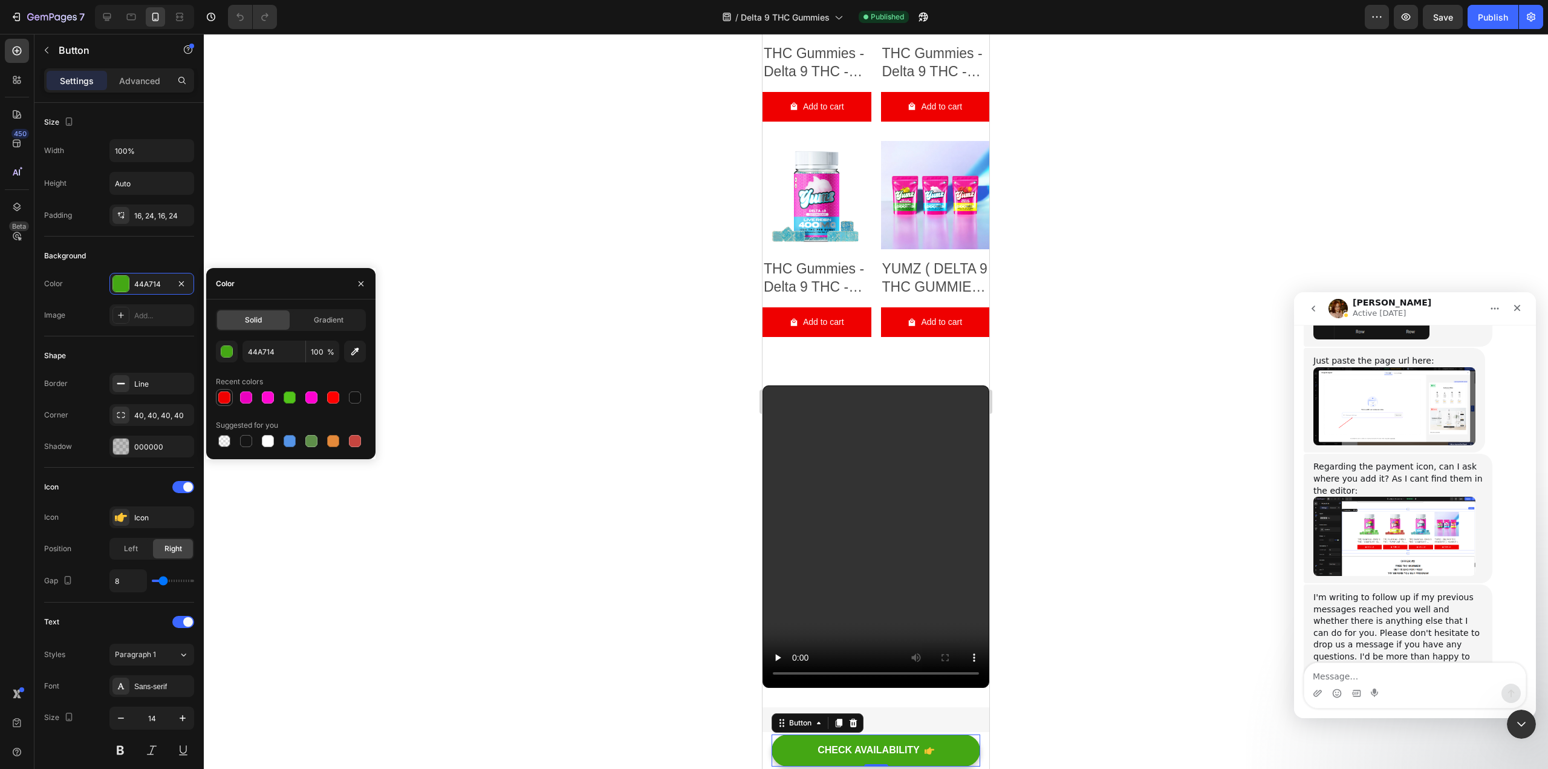 The height and width of the screenshot is (769, 1548). What do you see at coordinates (1493, 17) in the screenshot?
I see `button: Publish` at bounding box center [1493, 17].